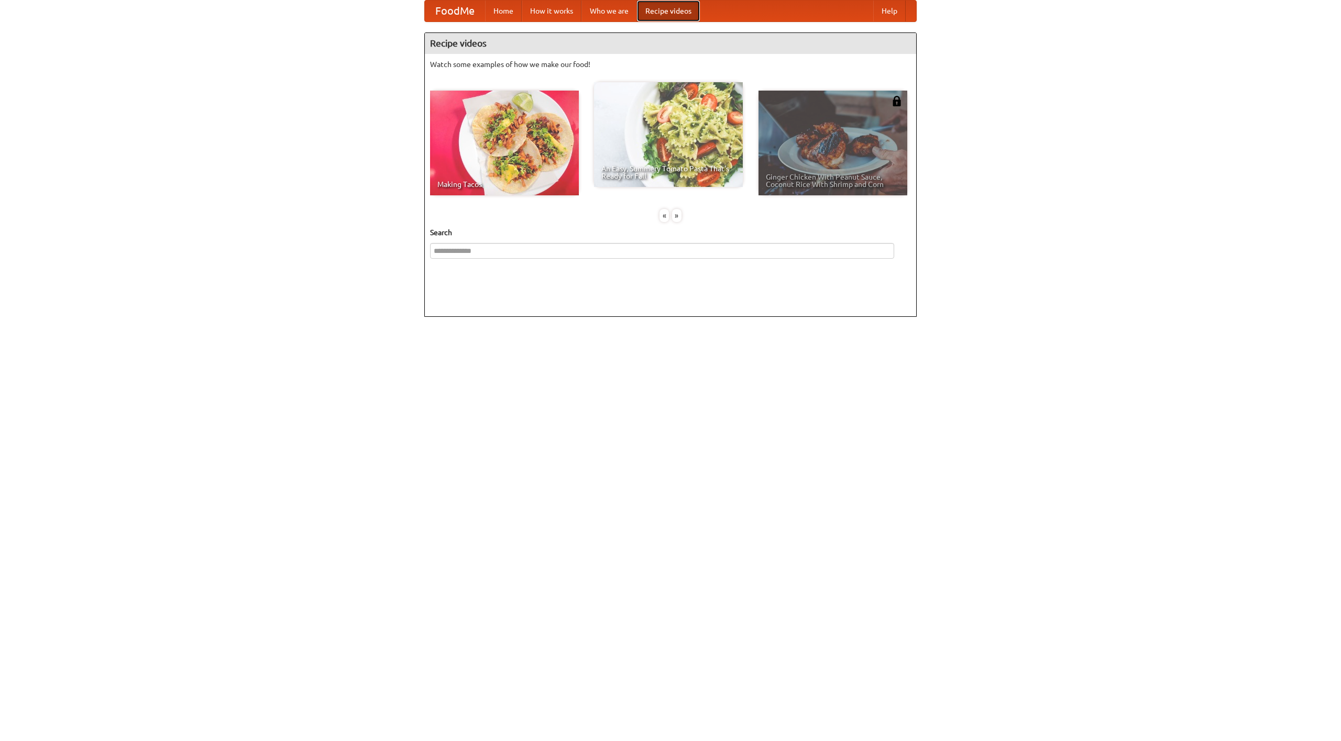 The height and width of the screenshot is (741, 1341). What do you see at coordinates (505, 184) in the screenshot?
I see `span: Making Tacos` at bounding box center [505, 184].